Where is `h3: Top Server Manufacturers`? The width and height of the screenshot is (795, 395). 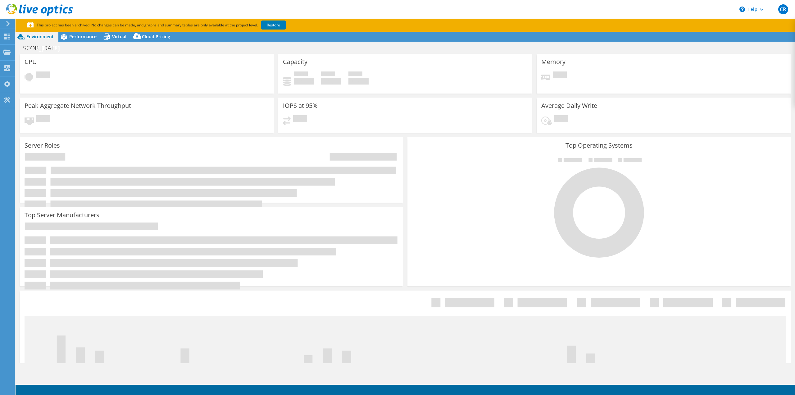
h3: Top Server Manufacturers is located at coordinates (62, 215).